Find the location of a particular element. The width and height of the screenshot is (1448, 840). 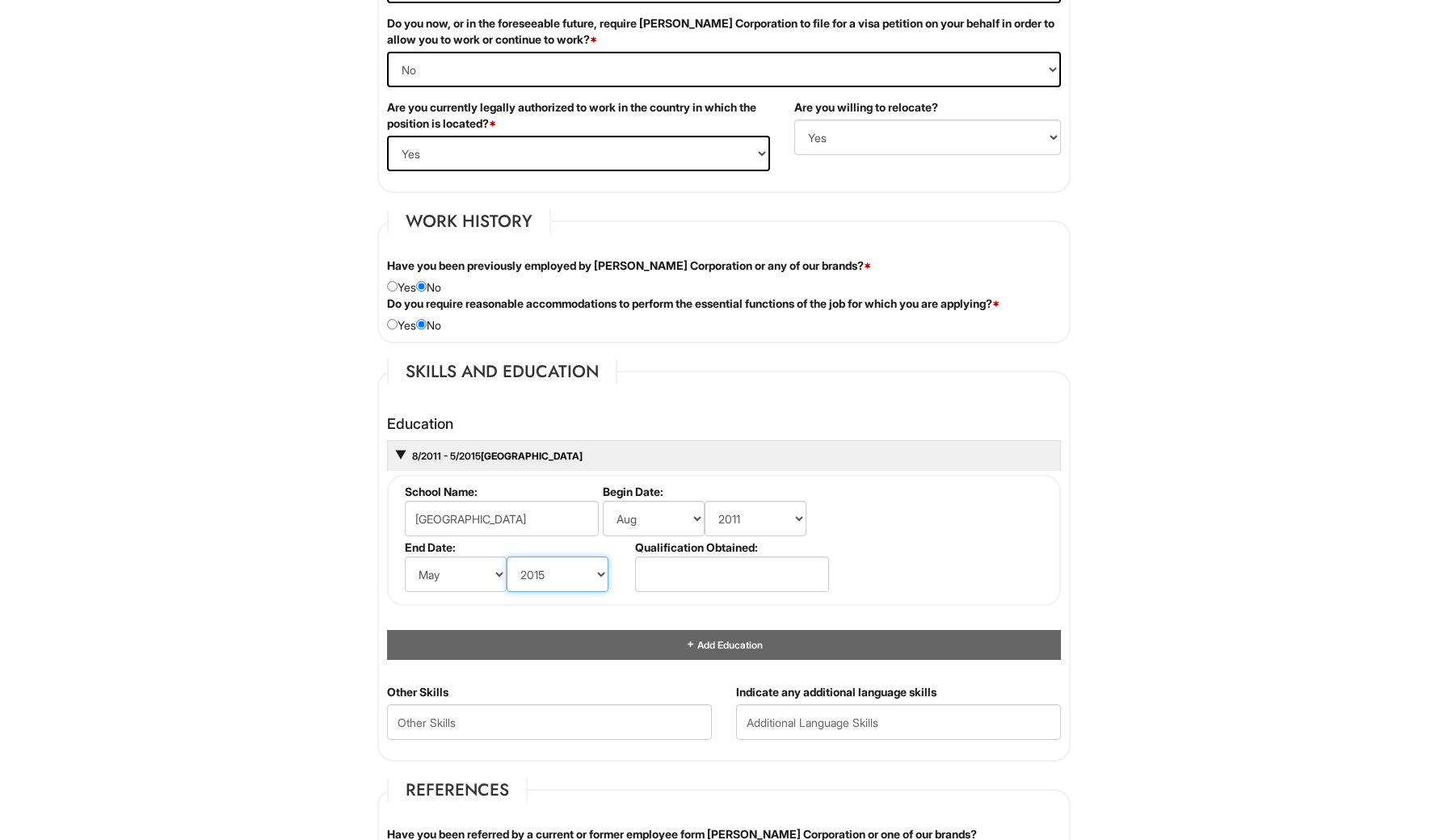

legend: References is located at coordinates (457, 790).